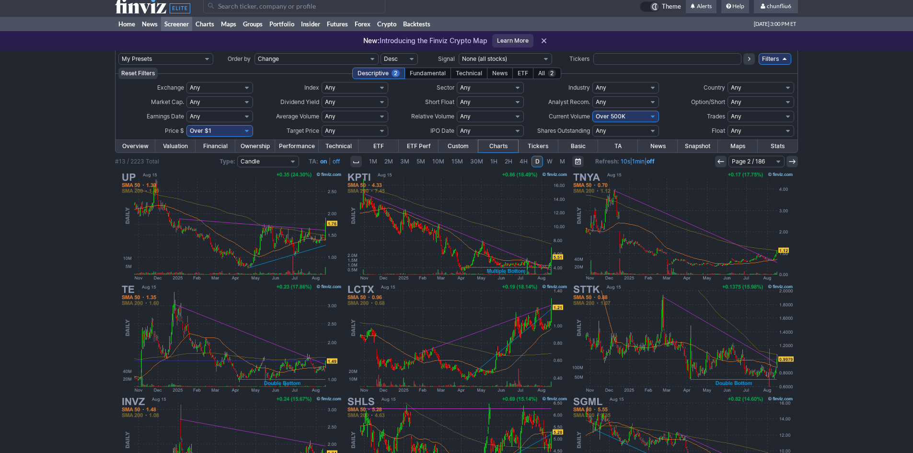 The width and height of the screenshot is (913, 453). Describe the element at coordinates (442, 130) in the screenshot. I see `span: IPO Date` at that location.